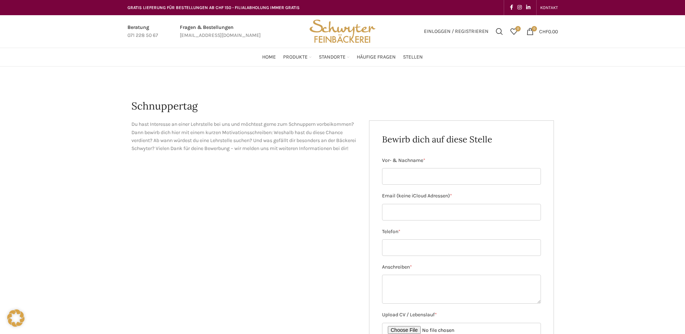  I want to click on div: Meine Wunschliste, so click(514, 31).